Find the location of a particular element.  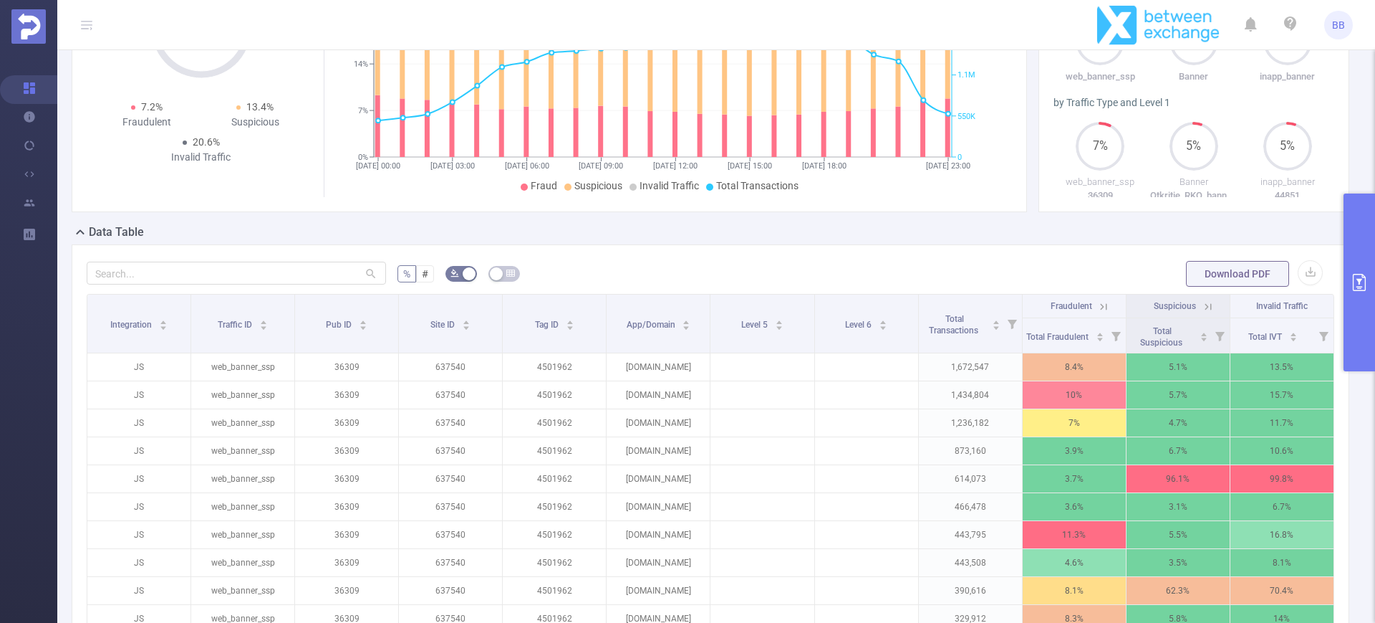

p: 1,236,182 is located at coordinates (971, 423).